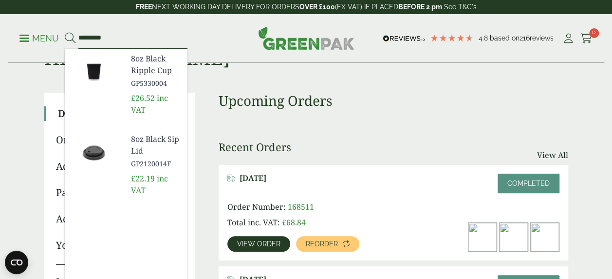  Describe the element at coordinates (404, 38) in the screenshot. I see `img: REVIEWS.io` at that location.